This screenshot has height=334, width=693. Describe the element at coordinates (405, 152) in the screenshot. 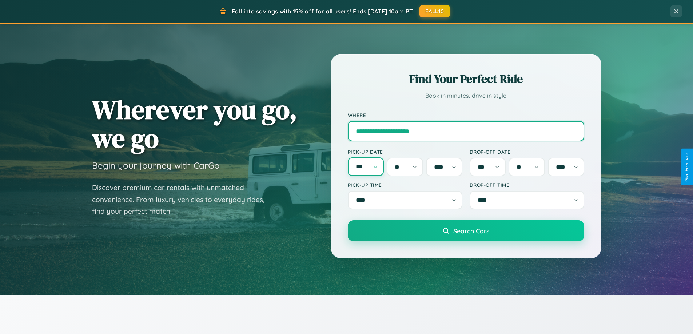

I see `label: Pick-up Date` at that location.